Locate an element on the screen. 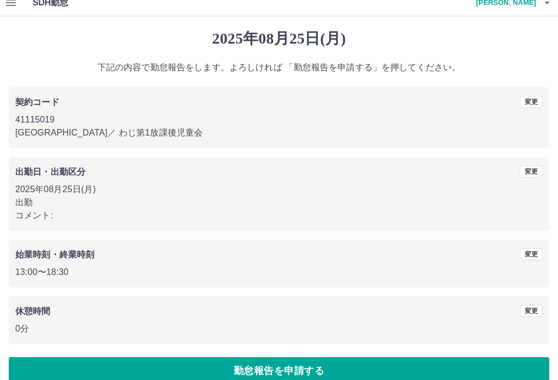 The image size is (558, 380). p: コメント: is located at coordinates (279, 216).